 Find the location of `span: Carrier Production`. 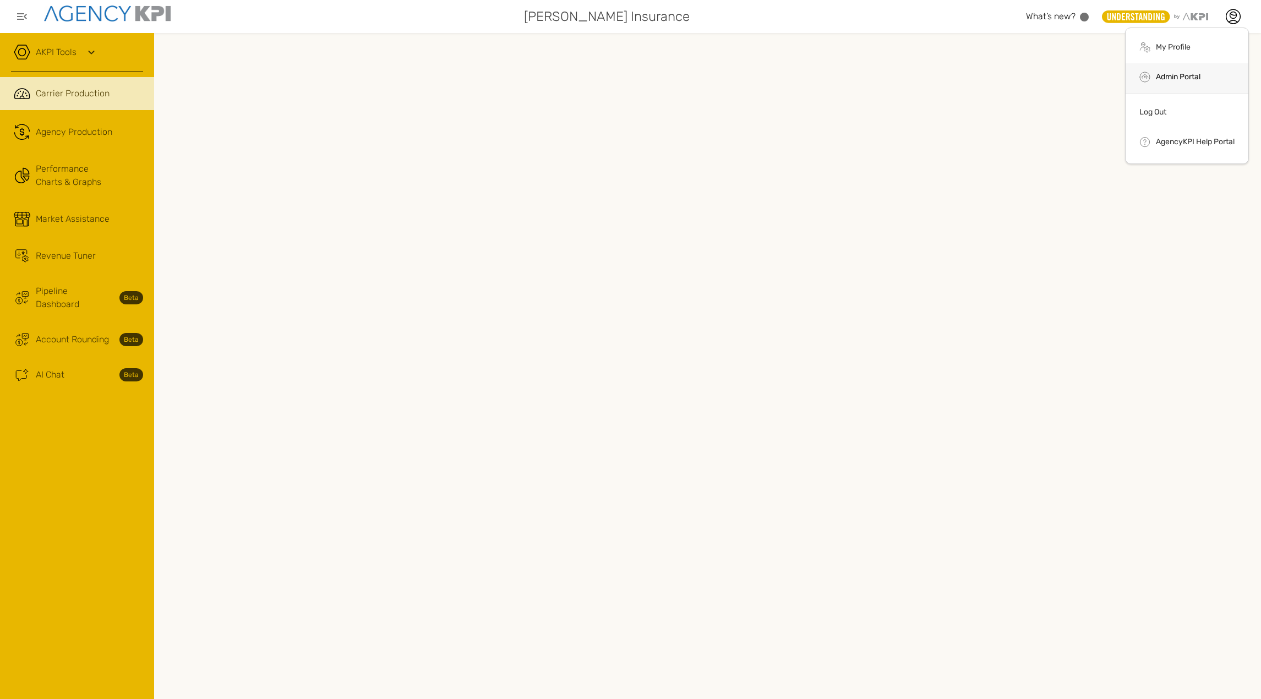

span: Carrier Production is located at coordinates (73, 94).